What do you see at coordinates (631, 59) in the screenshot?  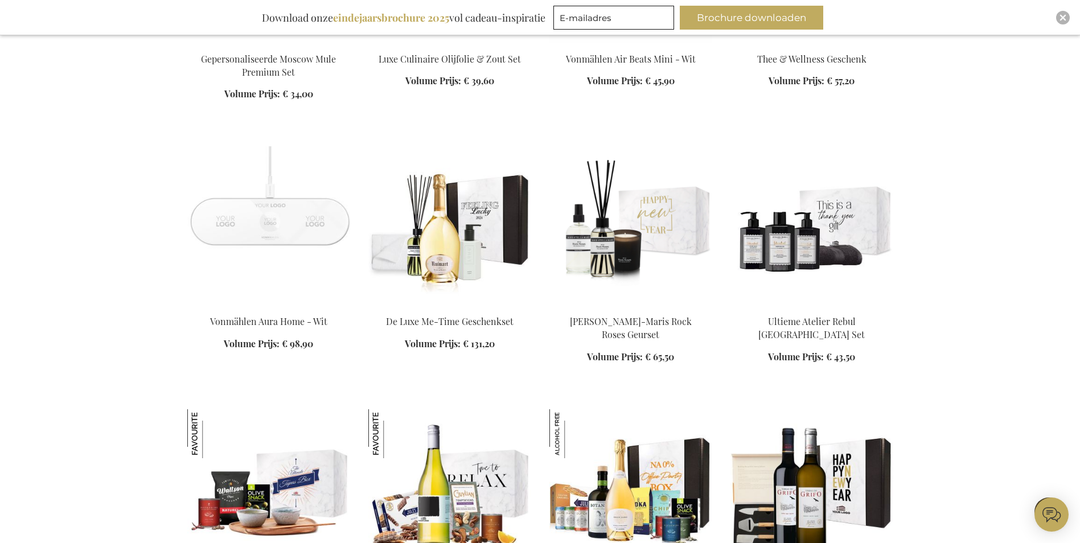 I see `a: Vonmählen Air Beats Mini - Wit` at bounding box center [631, 59].